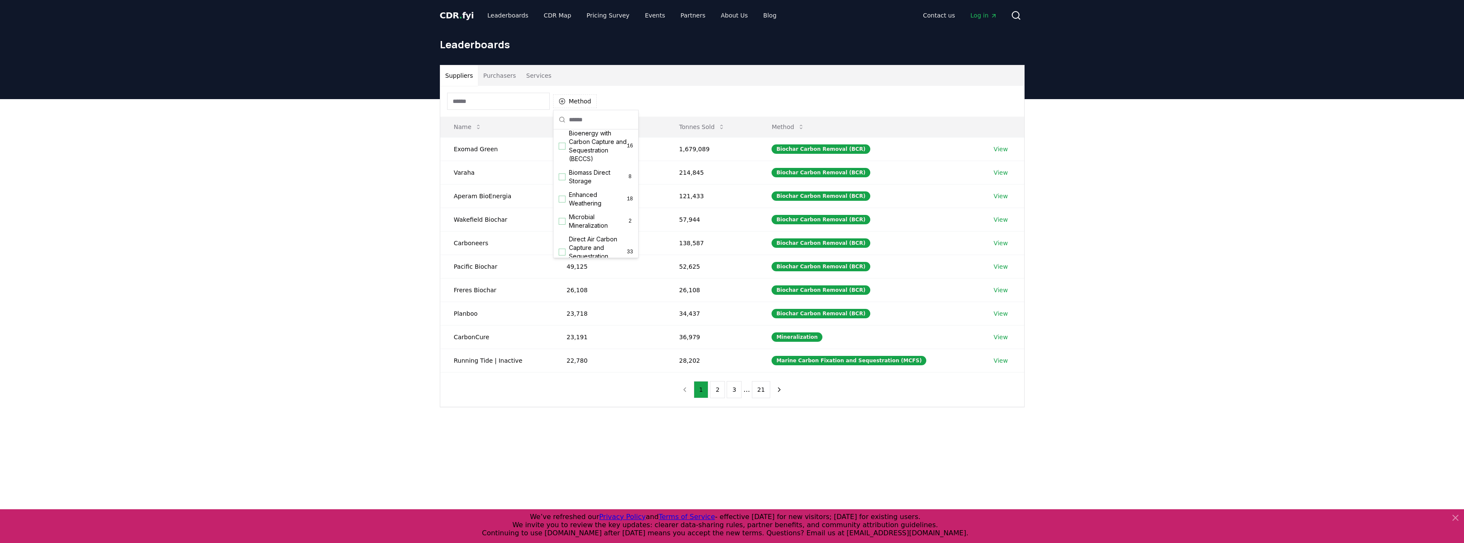 The height and width of the screenshot is (543, 1464). Describe the element at coordinates (630, 199) in the screenshot. I see `span: 18` at that location.